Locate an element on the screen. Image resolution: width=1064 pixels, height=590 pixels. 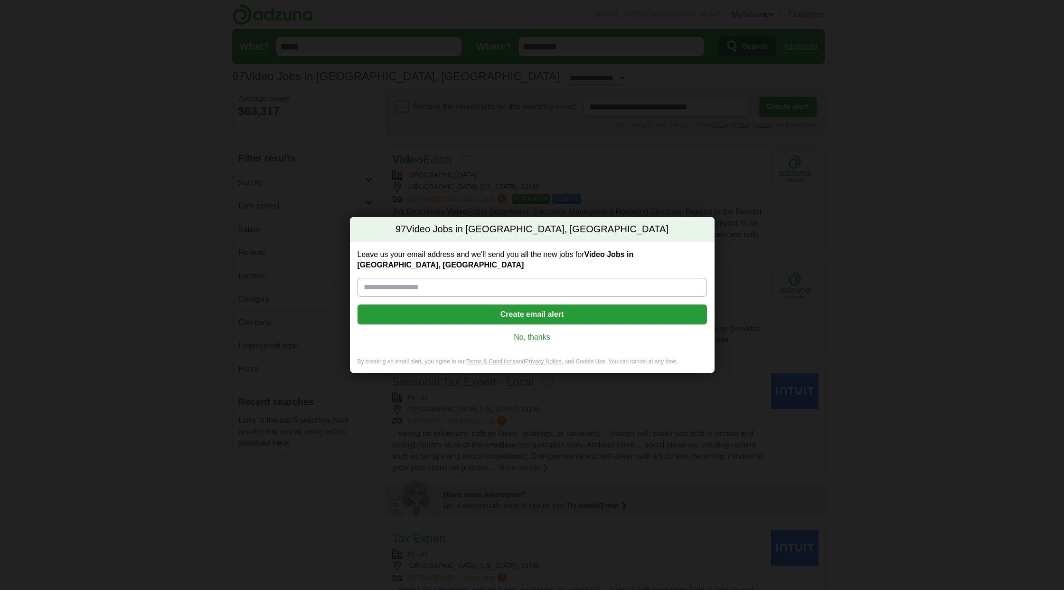
a: No, thanks is located at coordinates (532, 337).